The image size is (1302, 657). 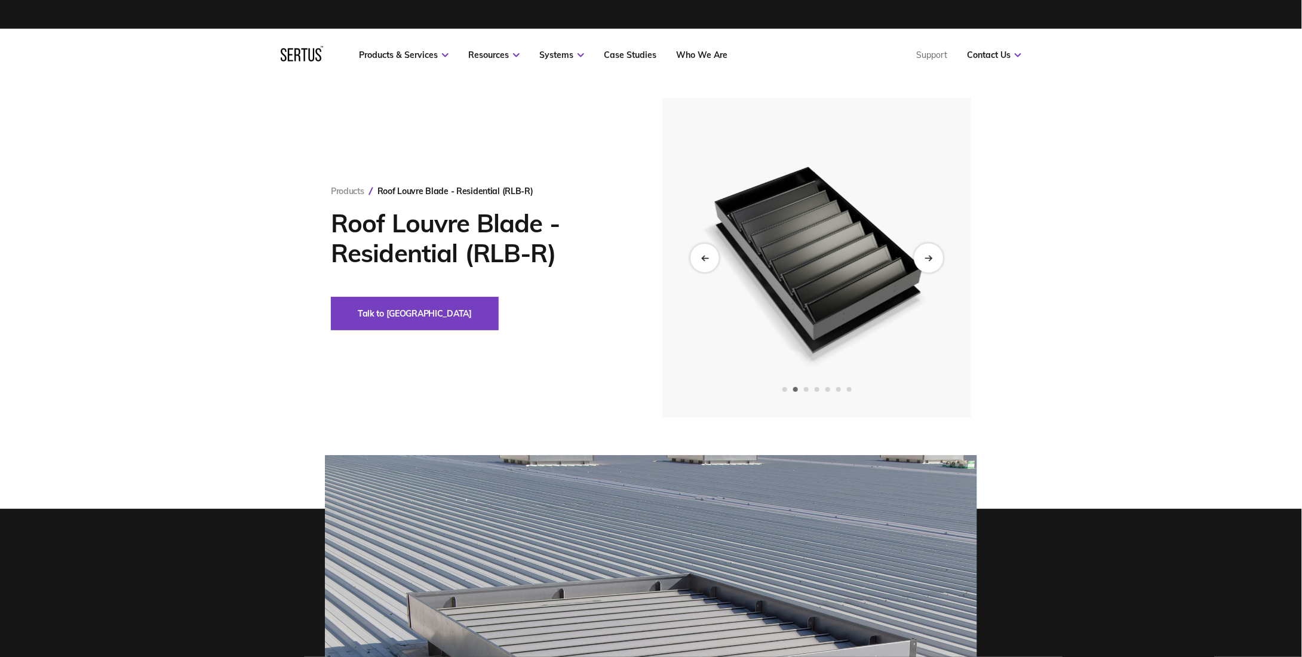 I want to click on a: Systems, so click(x=561, y=55).